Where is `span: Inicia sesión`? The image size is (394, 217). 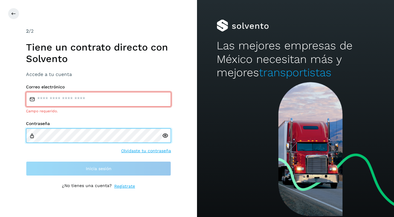
span: Inicia sesión is located at coordinates (99, 168).